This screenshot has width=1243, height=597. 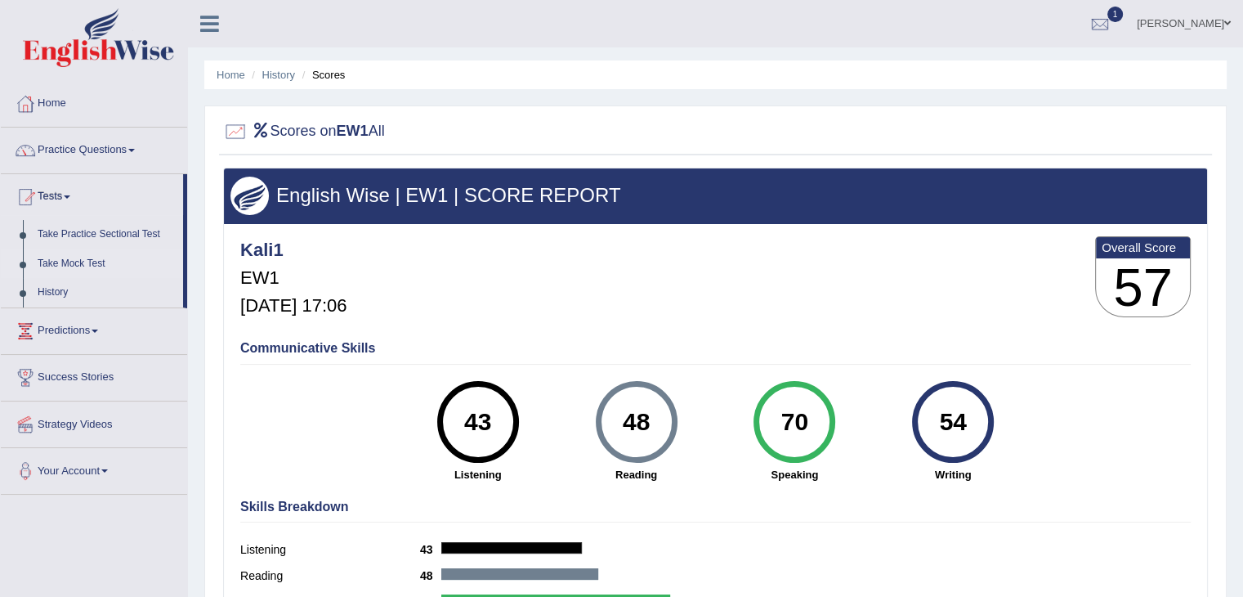 What do you see at coordinates (715, 507) in the screenshot?
I see `h4: Skills Breakdown` at bounding box center [715, 507].